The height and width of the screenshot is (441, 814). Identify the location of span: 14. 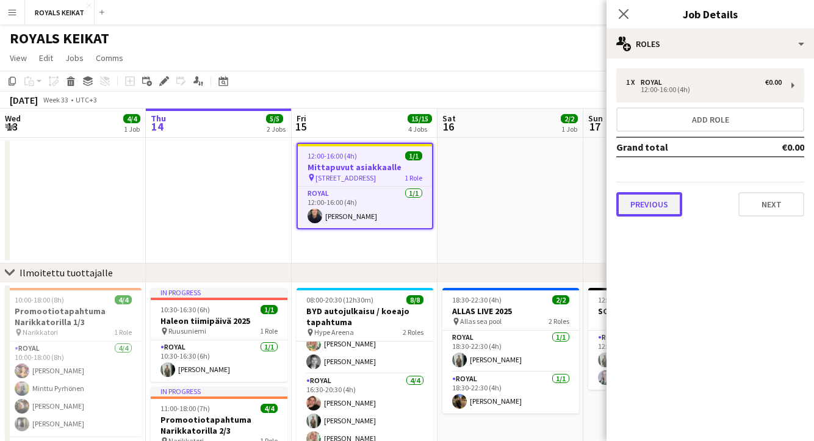
(157, 126).